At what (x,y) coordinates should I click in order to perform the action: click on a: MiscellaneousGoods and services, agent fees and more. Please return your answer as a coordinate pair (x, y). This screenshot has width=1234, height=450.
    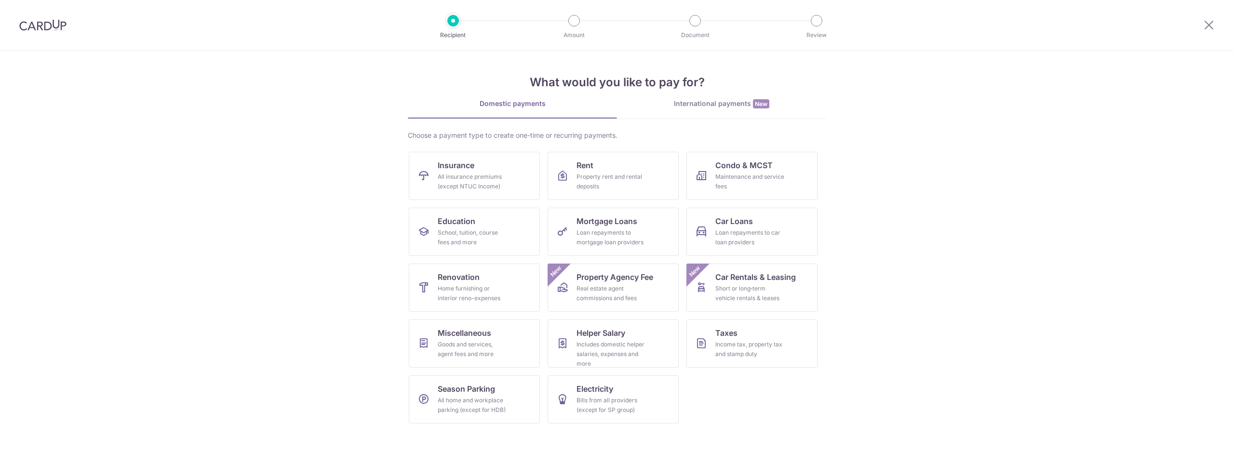
    Looking at the image, I should click on (474, 344).